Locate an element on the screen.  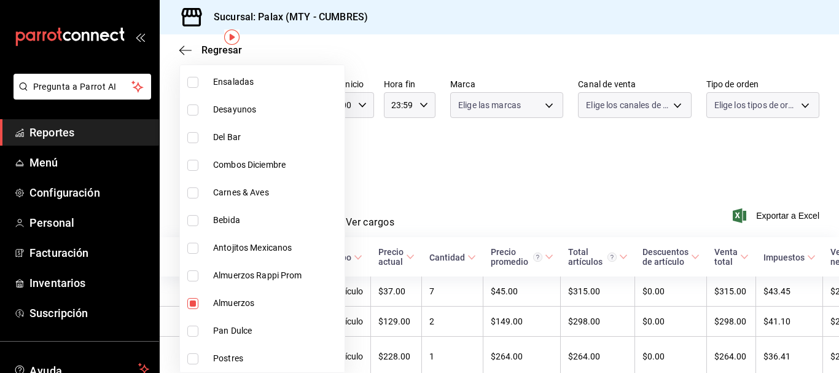
span: Desayunos is located at coordinates (276, 109).